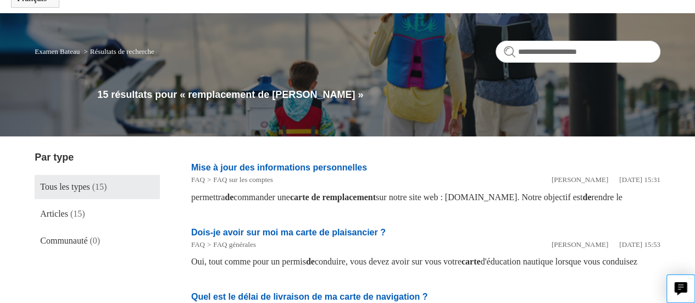 The height and width of the screenshot is (303, 695). I want to click on input: Rechercher, so click(578, 52).